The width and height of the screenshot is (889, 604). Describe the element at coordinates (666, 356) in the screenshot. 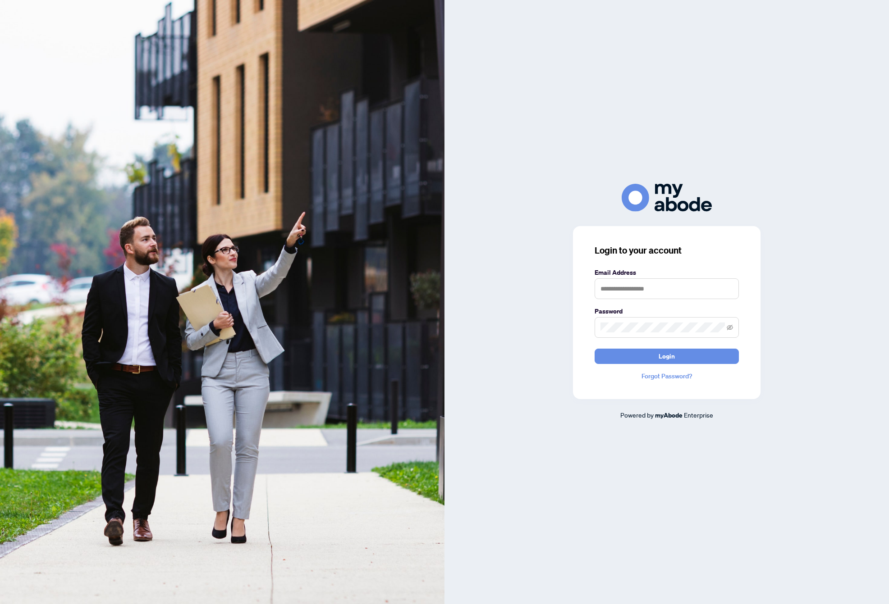

I see `button: Login` at that location.